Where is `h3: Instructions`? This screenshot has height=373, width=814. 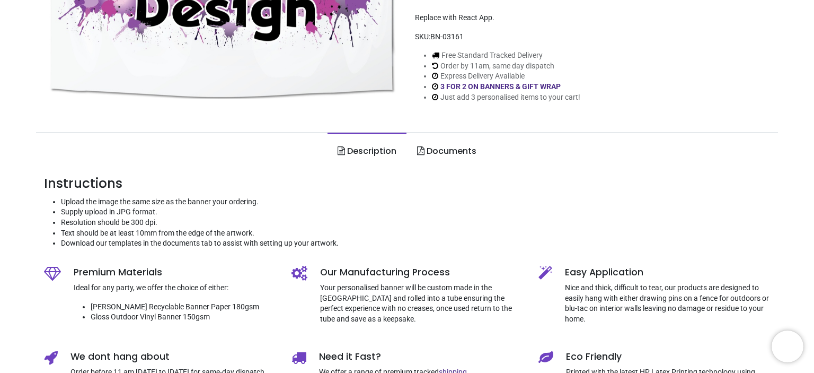
h3: Instructions is located at coordinates (407, 183).